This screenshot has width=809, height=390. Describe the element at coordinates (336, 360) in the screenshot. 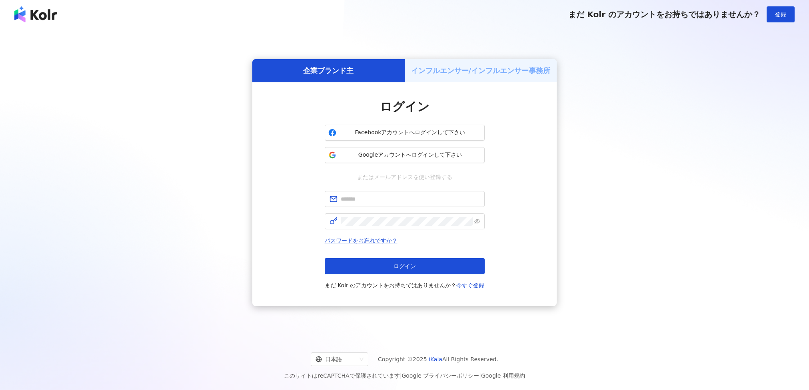

I see `div: 日本語` at that location.